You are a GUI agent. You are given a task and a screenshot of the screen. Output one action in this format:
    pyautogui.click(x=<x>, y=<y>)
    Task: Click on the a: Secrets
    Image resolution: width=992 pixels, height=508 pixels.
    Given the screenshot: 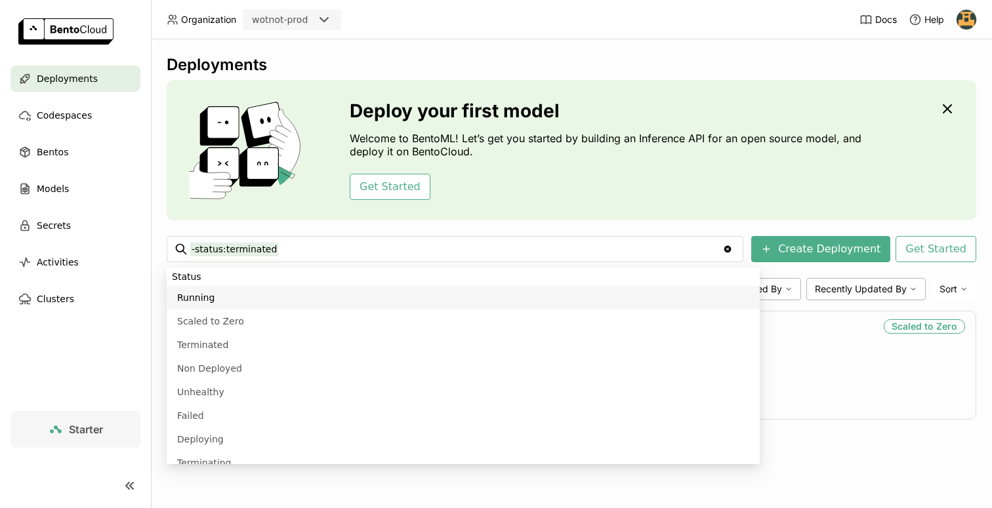 What is the action you would take?
    pyautogui.click(x=75, y=226)
    